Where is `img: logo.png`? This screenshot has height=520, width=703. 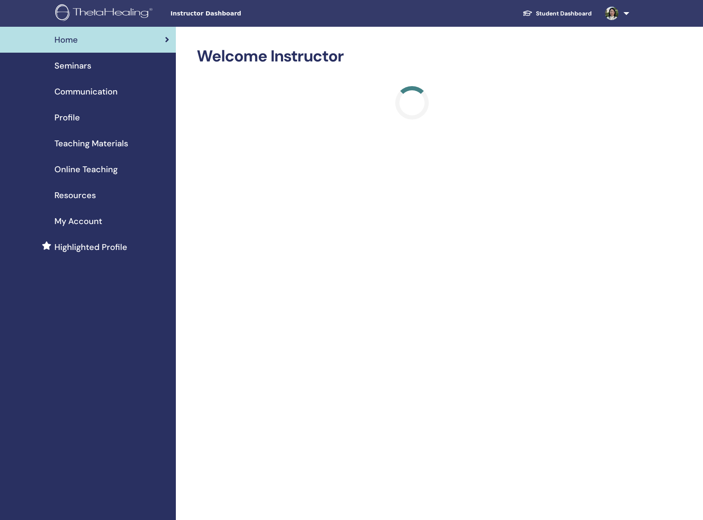 img: logo.png is located at coordinates (105, 13).